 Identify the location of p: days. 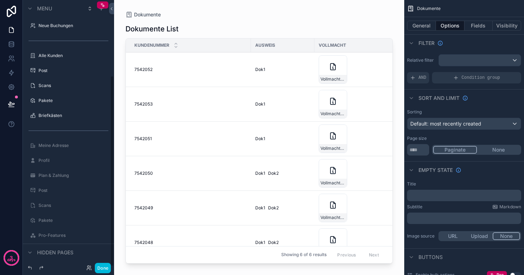
(11, 260).